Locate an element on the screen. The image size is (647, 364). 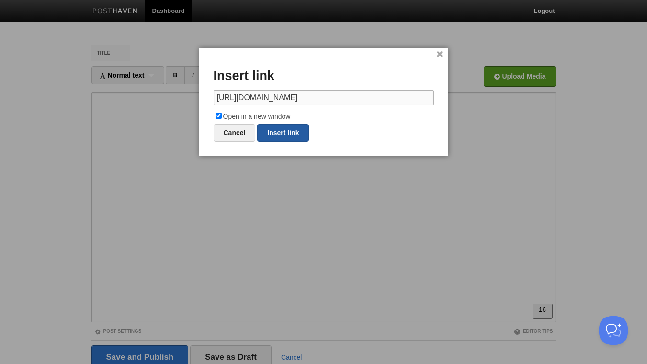
h3: Insert link is located at coordinates (324, 76).